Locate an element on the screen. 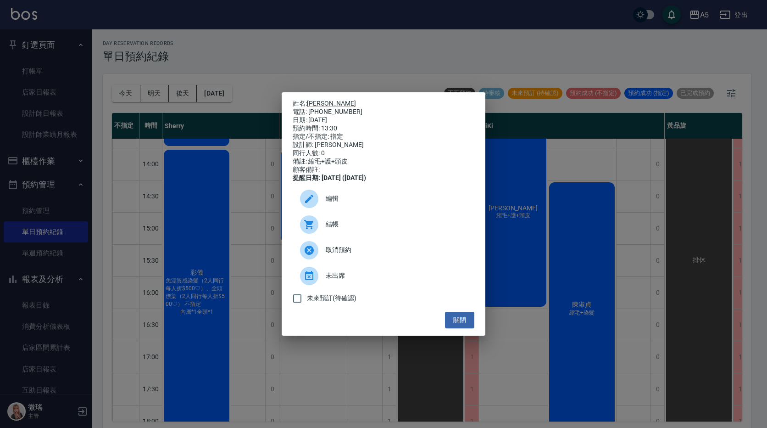 This screenshot has height=428, width=767. div: 備註: 縮毛+護+頭皮 is located at coordinates (384, 161).